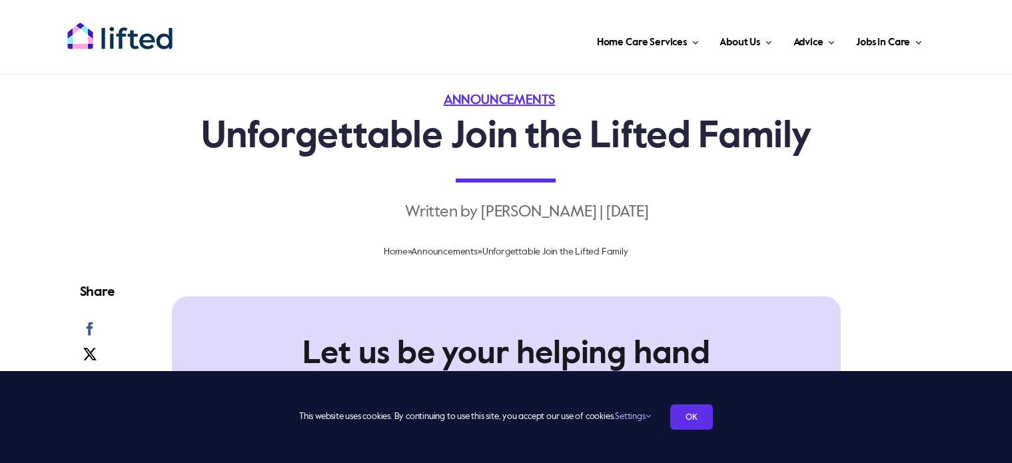 This screenshot has height=463, width=1012. Describe the element at coordinates (571, 40) in the screenshot. I see `nav: Main Menu` at that location.